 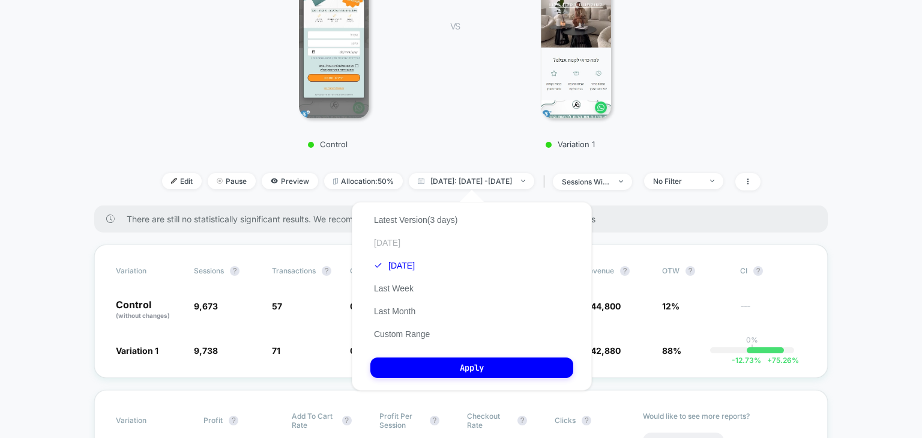 I want to click on span: Preview, so click(x=290, y=181).